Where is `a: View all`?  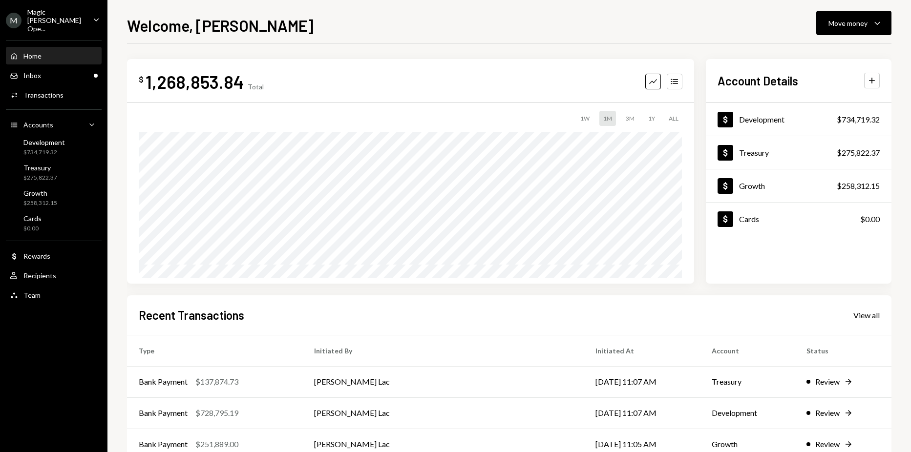
a: View all is located at coordinates (867, 315).